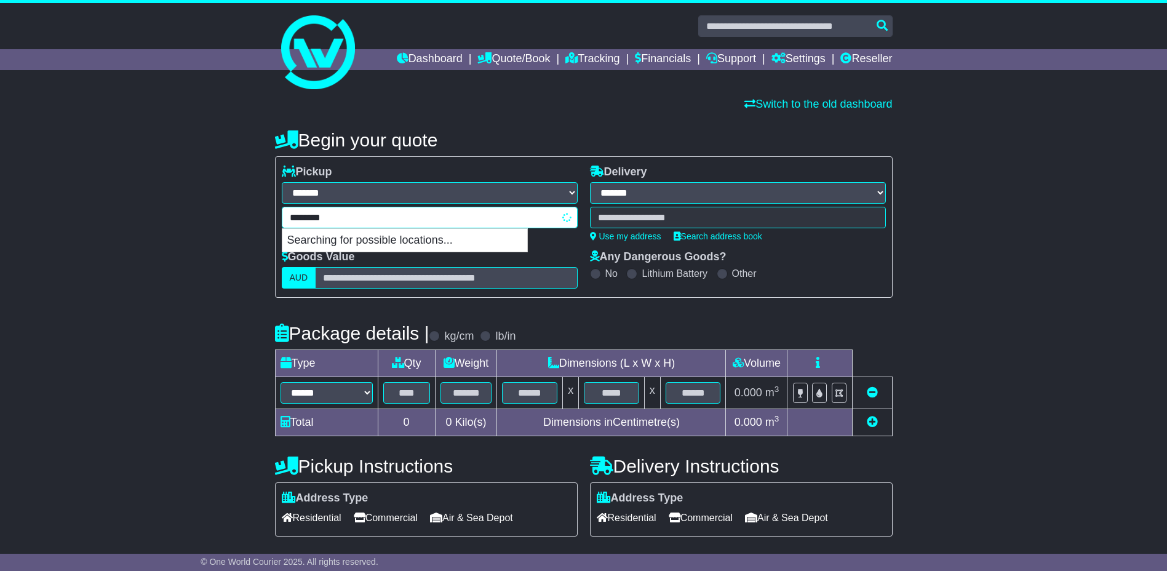 Image resolution: width=1167 pixels, height=571 pixels. Describe the element at coordinates (429, 60) in the screenshot. I see `a: Dashboard` at that location.